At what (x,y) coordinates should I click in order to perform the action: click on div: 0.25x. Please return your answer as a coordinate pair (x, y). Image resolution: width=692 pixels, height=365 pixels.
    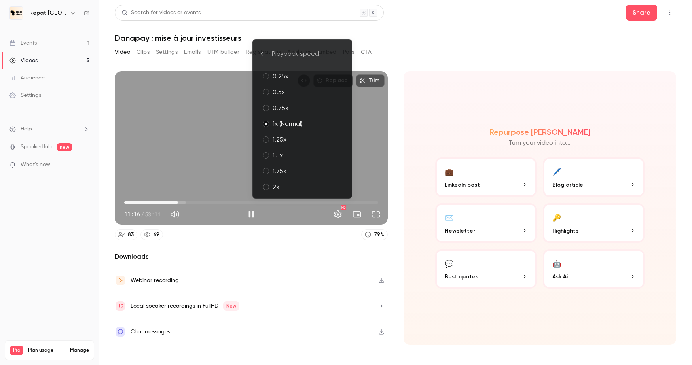
    Looking at the image, I should click on (309, 76).